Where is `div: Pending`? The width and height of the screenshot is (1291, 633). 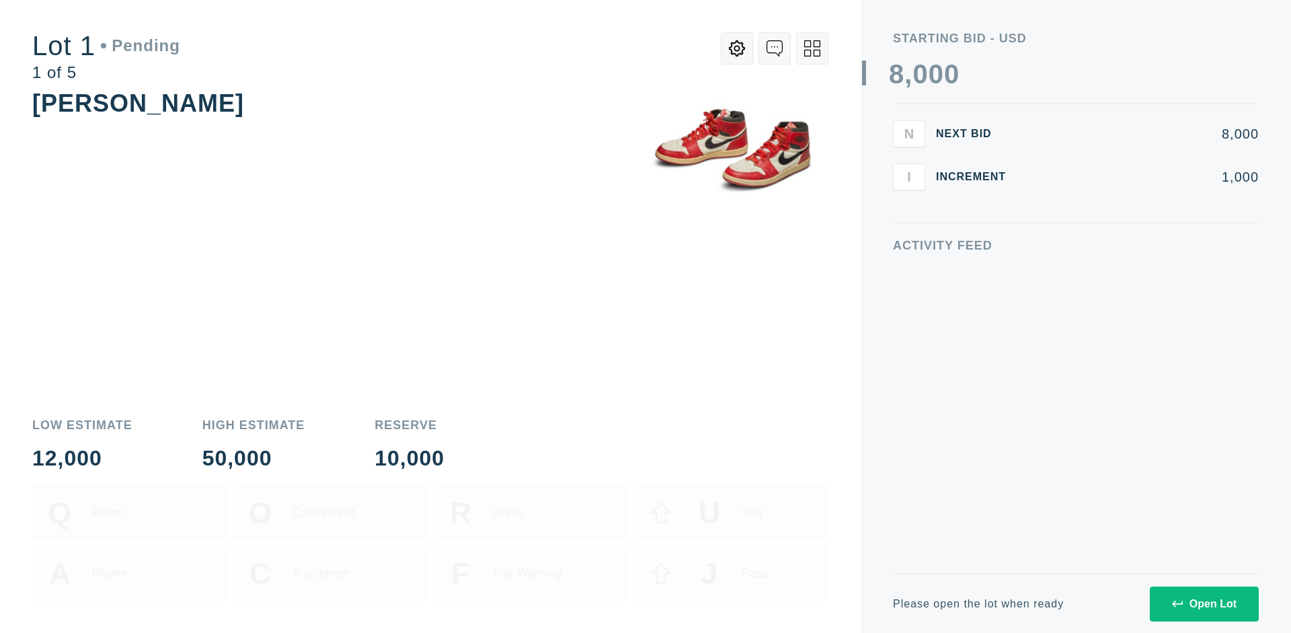 div: Pending is located at coordinates (141, 46).